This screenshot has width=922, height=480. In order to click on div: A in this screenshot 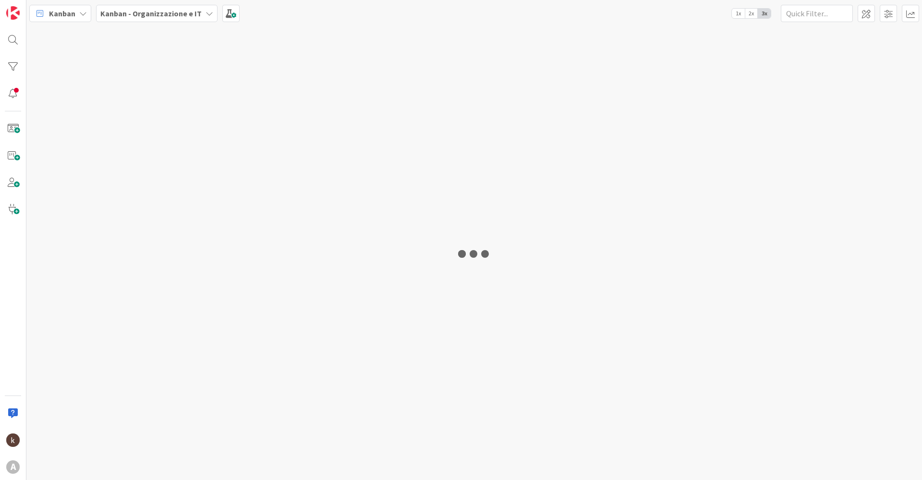, I will do `click(13, 467)`.